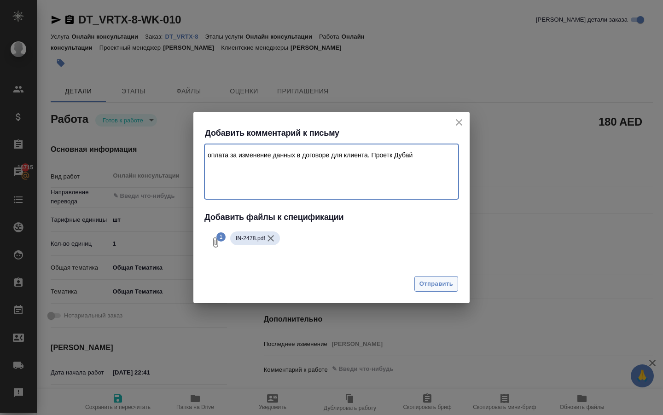  Describe the element at coordinates (337, 133) in the screenshot. I see `h2: Добавить комментарий к письму` at that location.